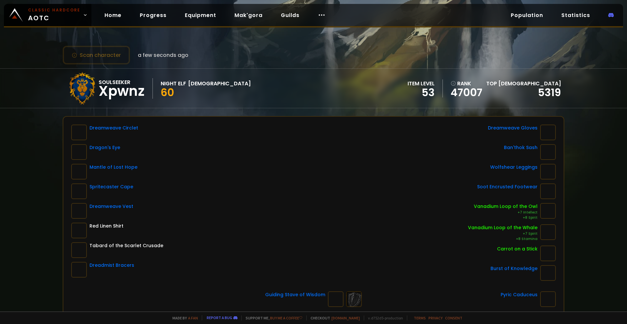 Image resolution: width=627 pixels, height=324 pixels. What do you see at coordinates (201, 15) in the screenshot?
I see `a: Equipment` at bounding box center [201, 15].